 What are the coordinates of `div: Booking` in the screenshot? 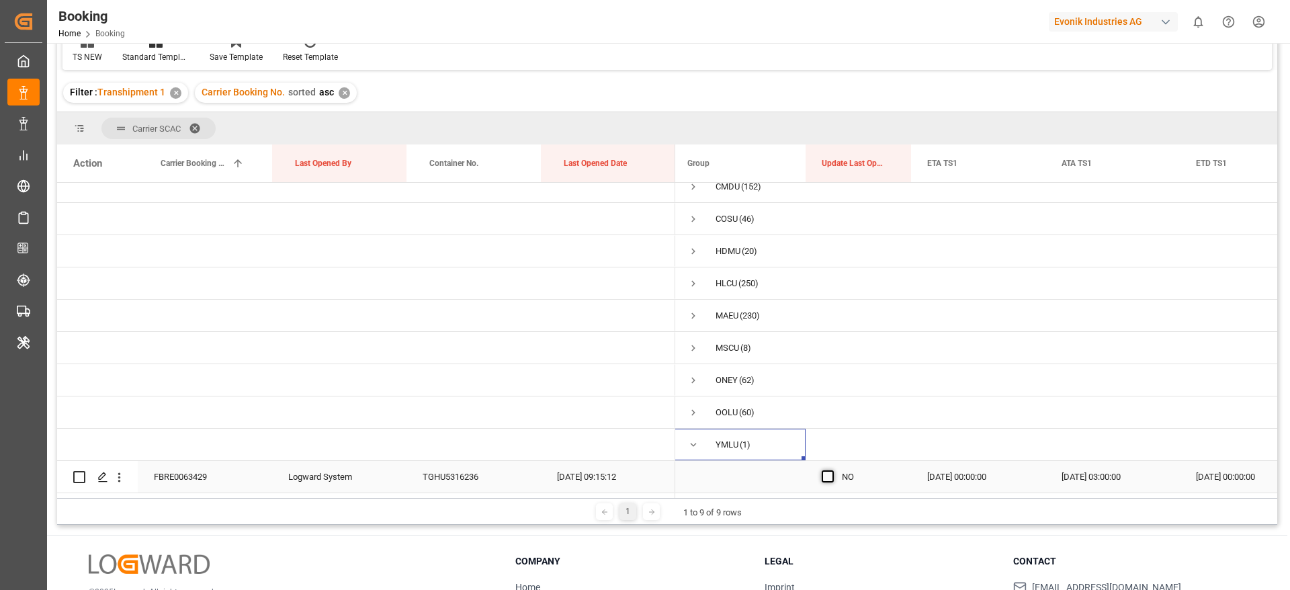 It's located at (91, 16).